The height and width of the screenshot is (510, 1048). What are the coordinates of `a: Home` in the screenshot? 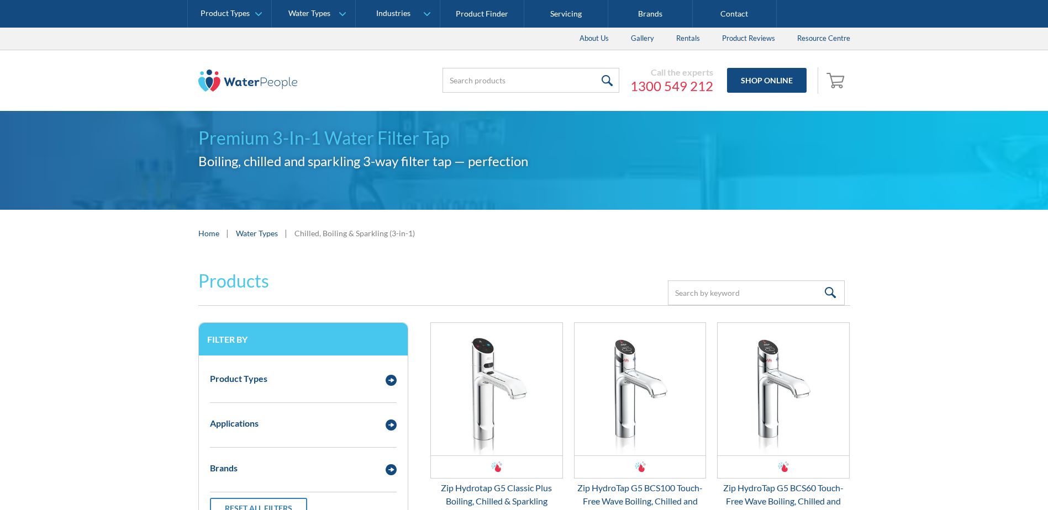 It's located at (209, 233).